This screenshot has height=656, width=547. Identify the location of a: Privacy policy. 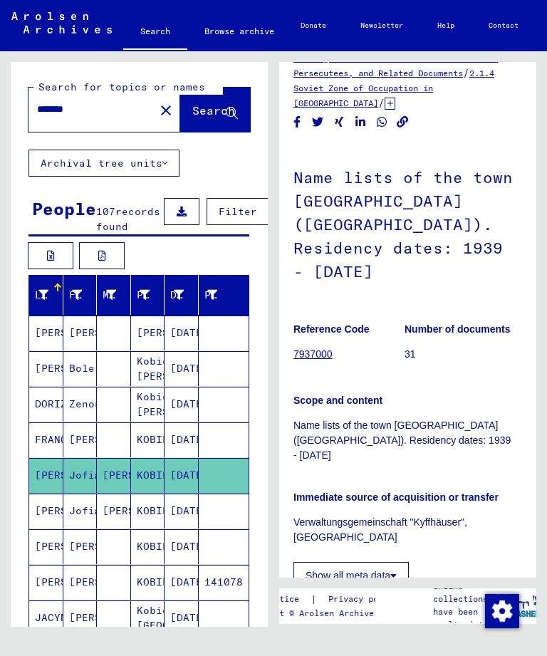
(366, 599).